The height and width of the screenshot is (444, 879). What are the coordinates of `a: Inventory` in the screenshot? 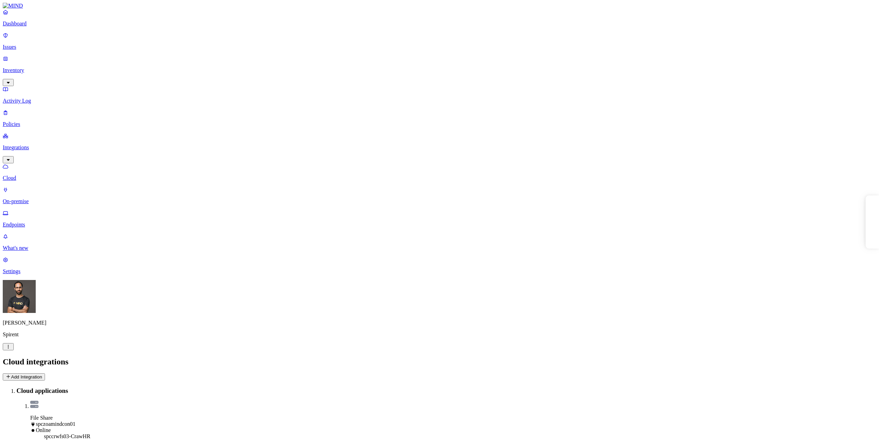 It's located at (439, 70).